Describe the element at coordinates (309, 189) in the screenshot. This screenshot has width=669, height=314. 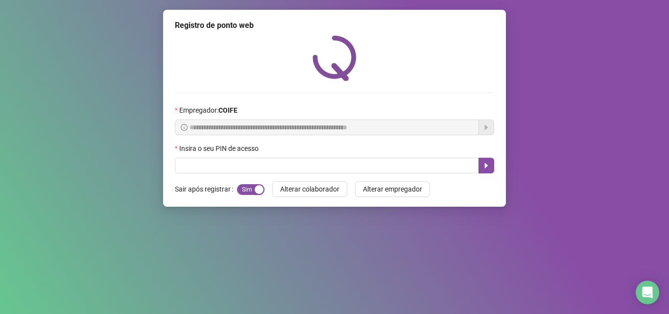
I see `span: Alterar colaborador` at that location.